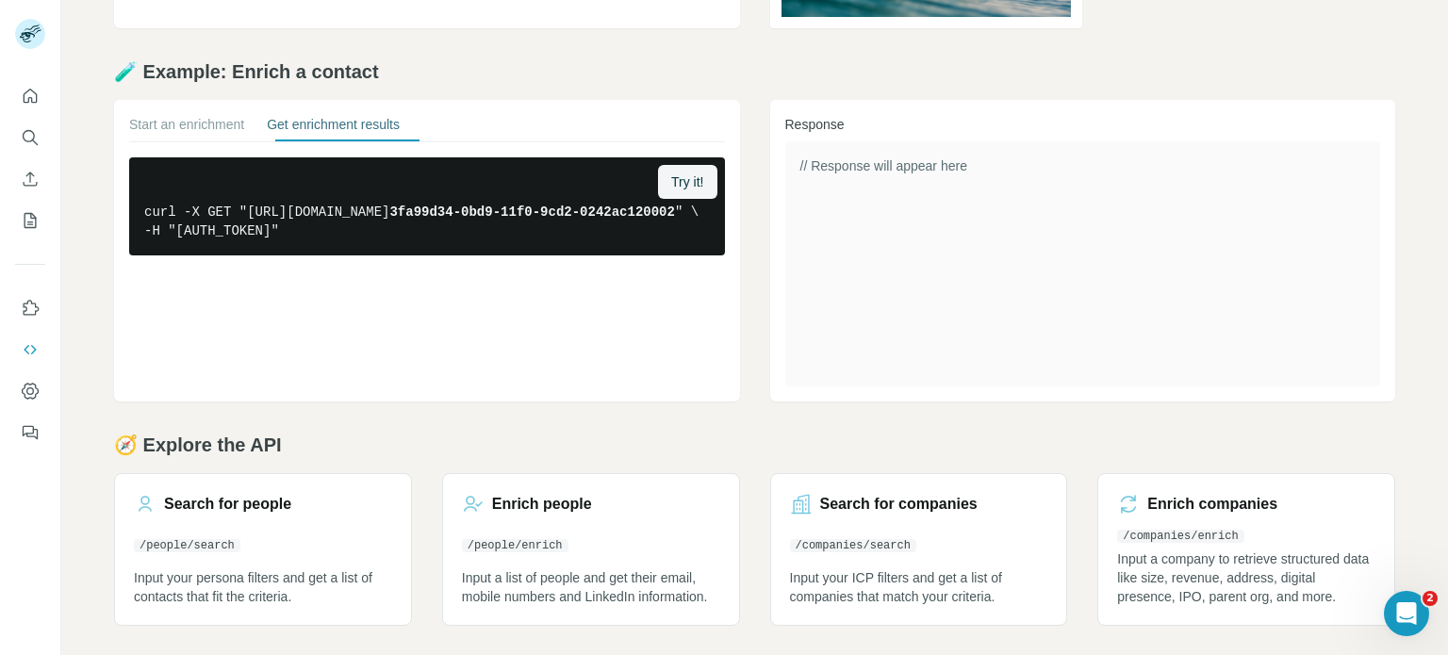  Describe the element at coordinates (30, 308) in the screenshot. I see `button: Use Surfe on LinkedIn` at that location.